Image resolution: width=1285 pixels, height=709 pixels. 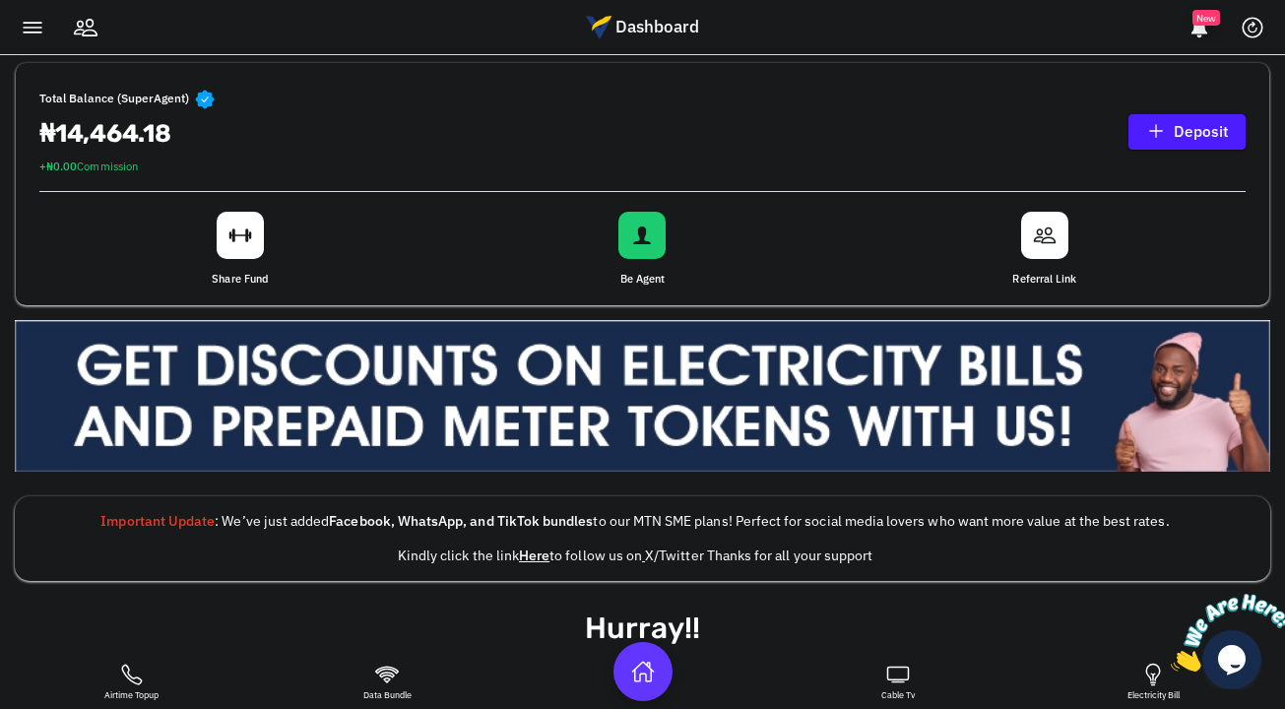 What do you see at coordinates (61, 46) in the screenshot?
I see `div: CloseChat attention grabber` at bounding box center [61, 46].